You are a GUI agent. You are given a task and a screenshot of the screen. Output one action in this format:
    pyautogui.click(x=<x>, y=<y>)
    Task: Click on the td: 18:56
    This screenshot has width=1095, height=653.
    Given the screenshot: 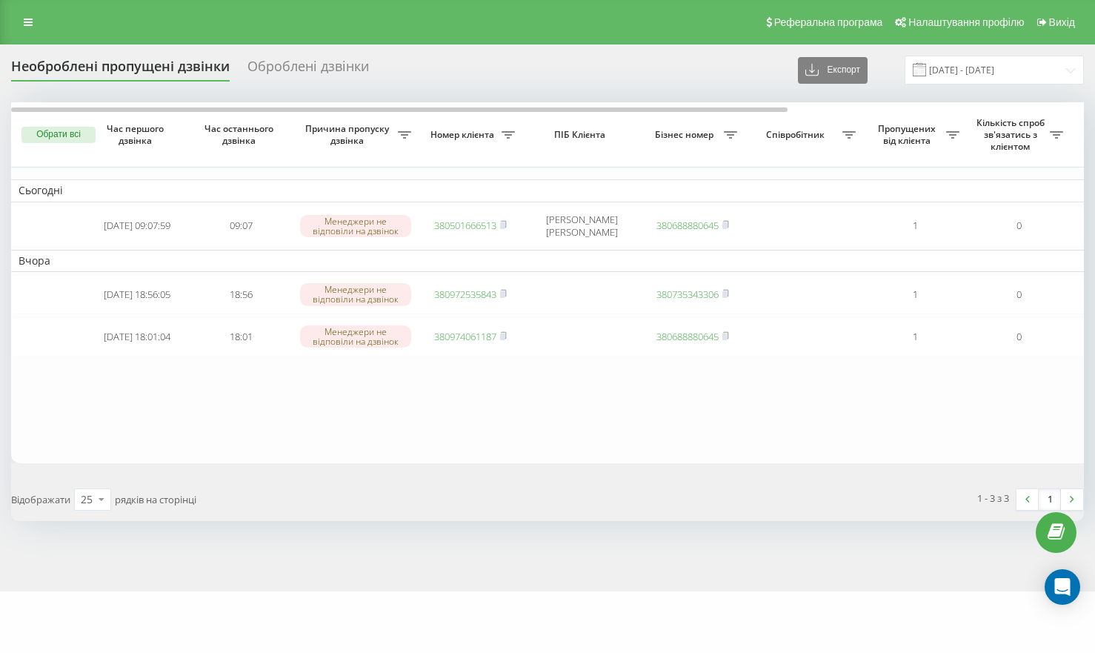 What is the action you would take?
    pyautogui.click(x=241, y=294)
    